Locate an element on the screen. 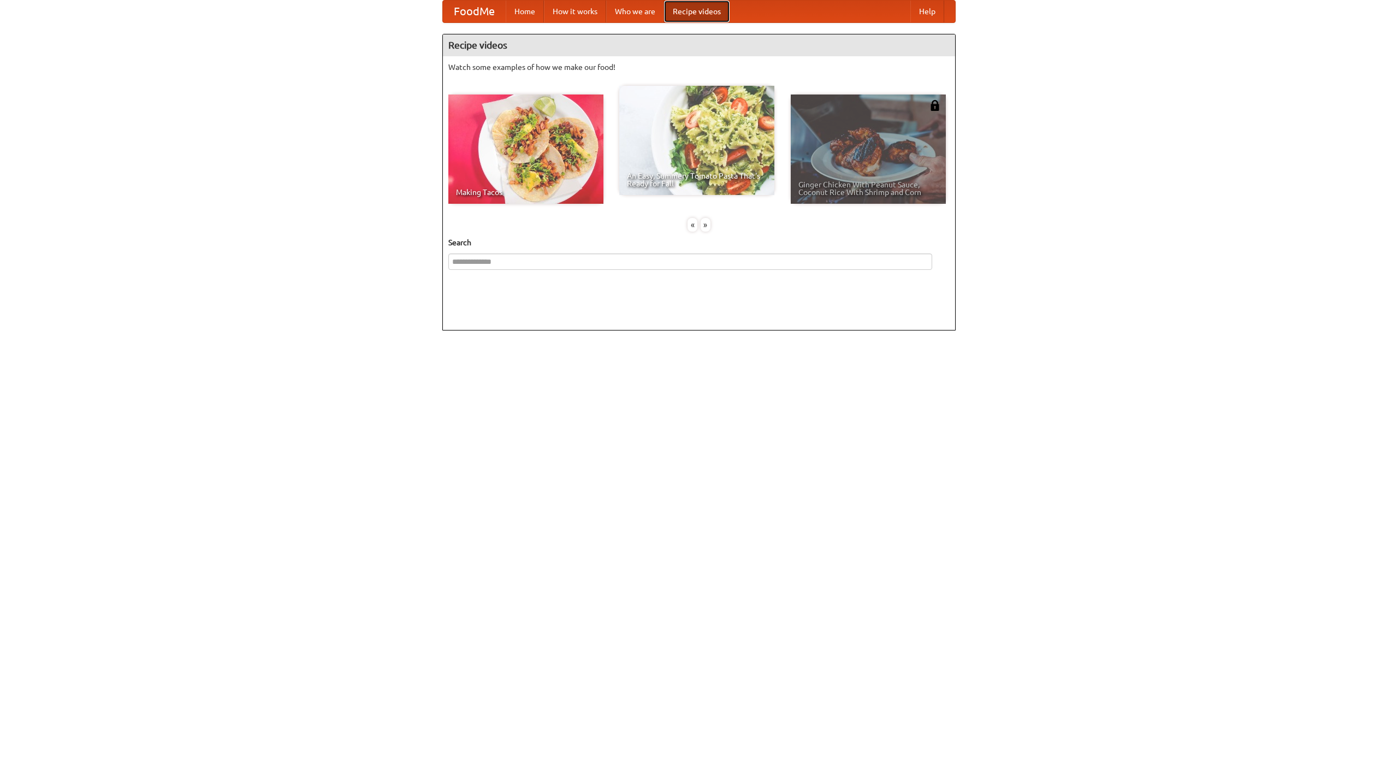 This screenshot has width=1398, height=773. a: An Easy, Summery Tomato Pasta That's Ready for Fall is located at coordinates (697, 140).